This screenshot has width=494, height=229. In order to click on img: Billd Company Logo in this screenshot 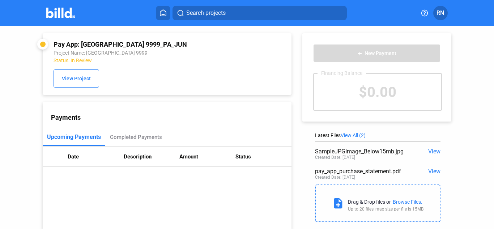, I will do `click(60, 13)`.